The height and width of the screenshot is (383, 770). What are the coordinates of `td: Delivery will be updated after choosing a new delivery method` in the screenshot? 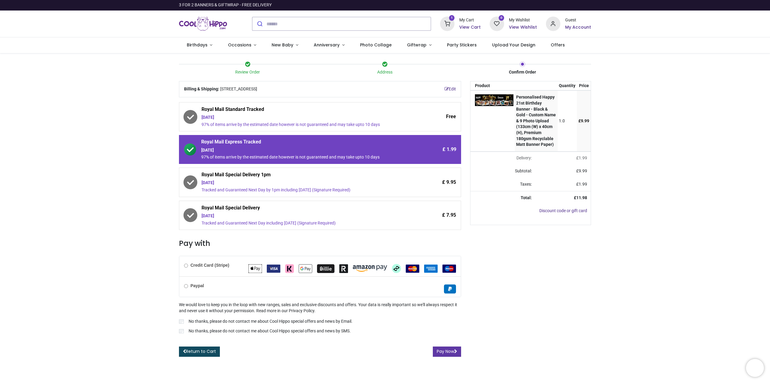 It's located at (503, 158).